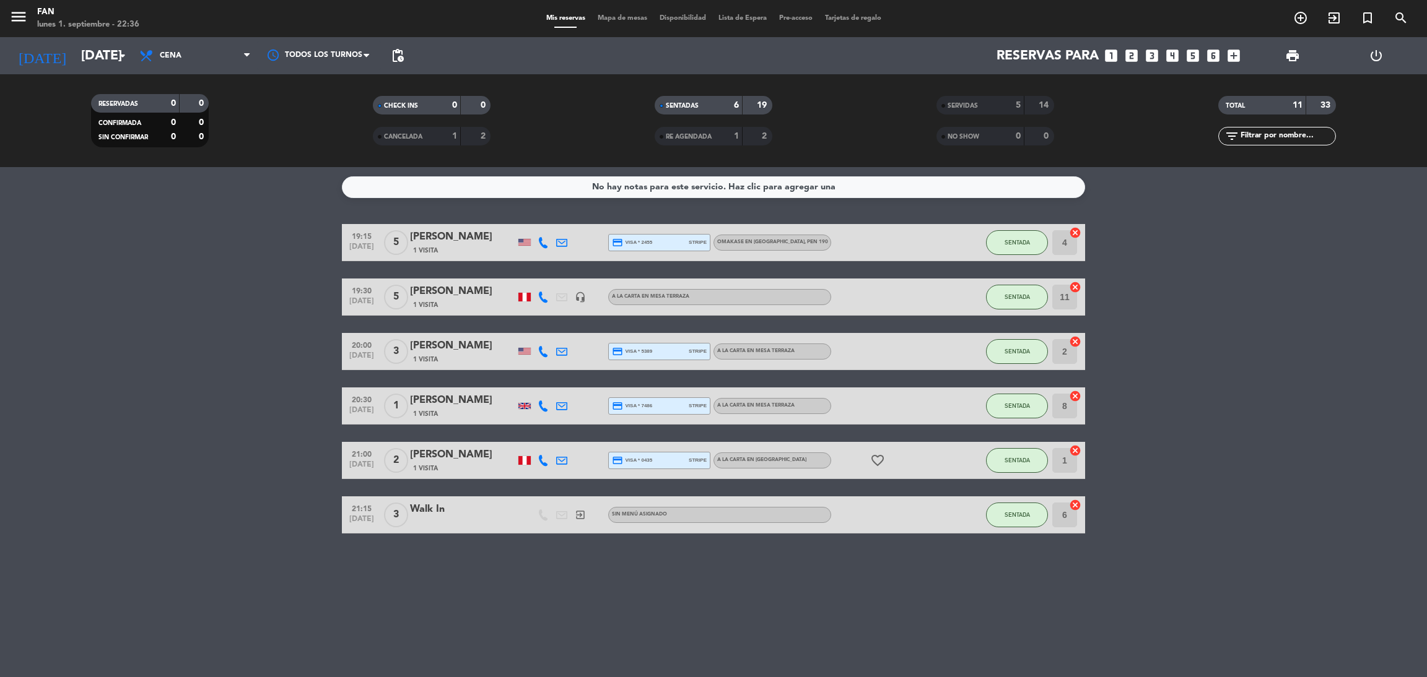 The height and width of the screenshot is (677, 1427). What do you see at coordinates (19, 19) in the screenshot?
I see `button: menu` at bounding box center [19, 19].